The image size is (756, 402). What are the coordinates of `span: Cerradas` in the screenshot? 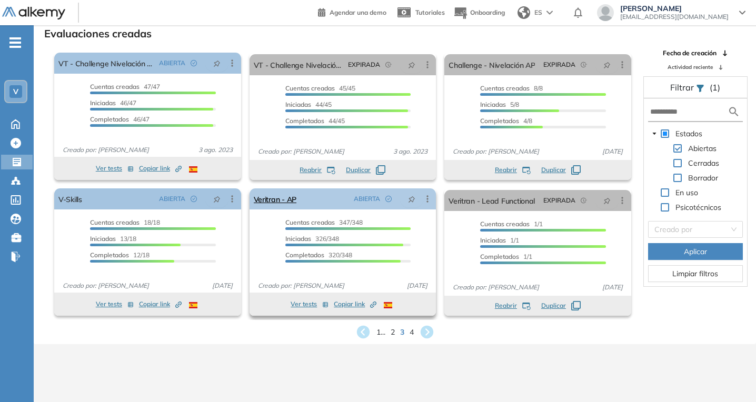 It's located at (703, 163).